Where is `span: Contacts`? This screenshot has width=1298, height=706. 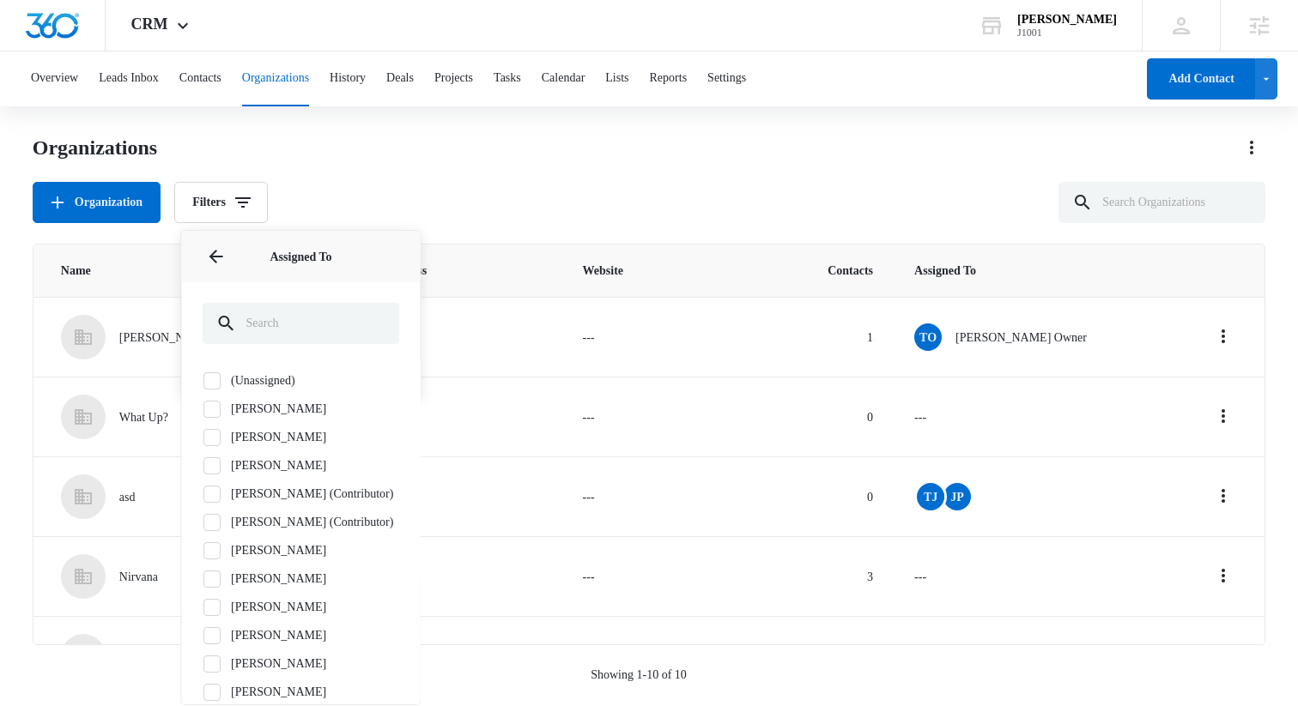 span: Contacts is located at coordinates (838, 270).